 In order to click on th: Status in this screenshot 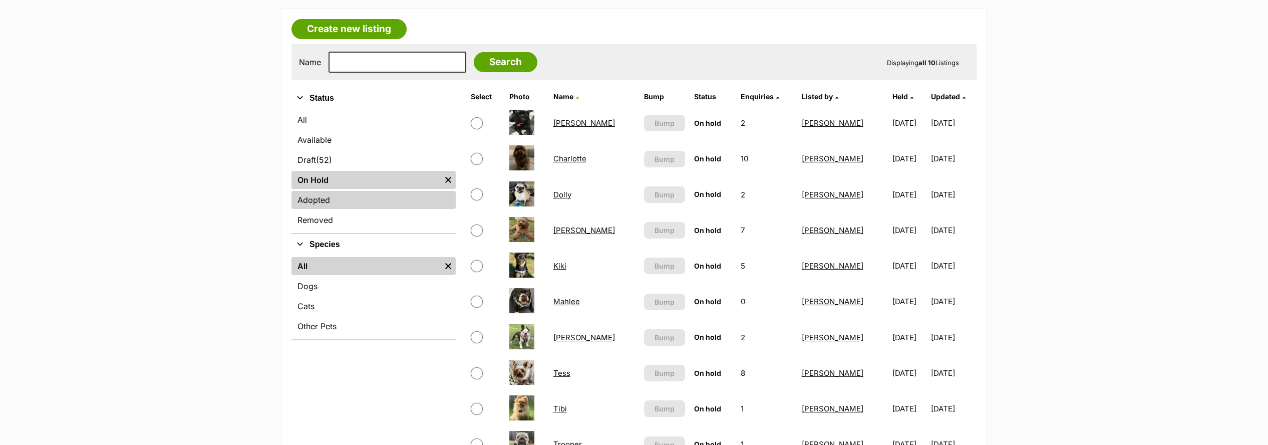, I will do `click(712, 97)`.